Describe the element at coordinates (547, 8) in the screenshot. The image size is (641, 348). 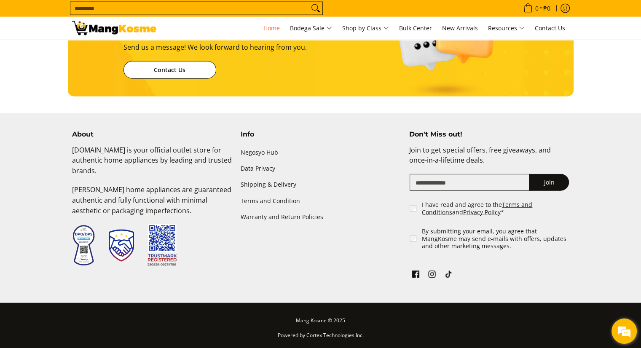
I see `span: ₱0` at that location.